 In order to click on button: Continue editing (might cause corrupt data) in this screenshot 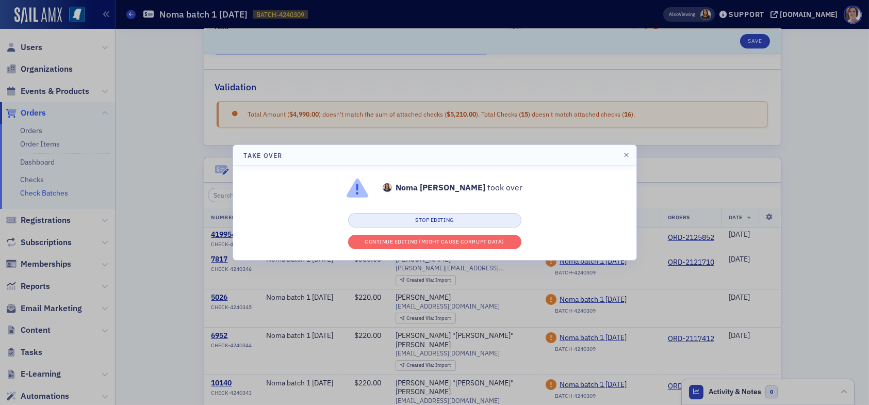, I will do `click(435, 242)`.